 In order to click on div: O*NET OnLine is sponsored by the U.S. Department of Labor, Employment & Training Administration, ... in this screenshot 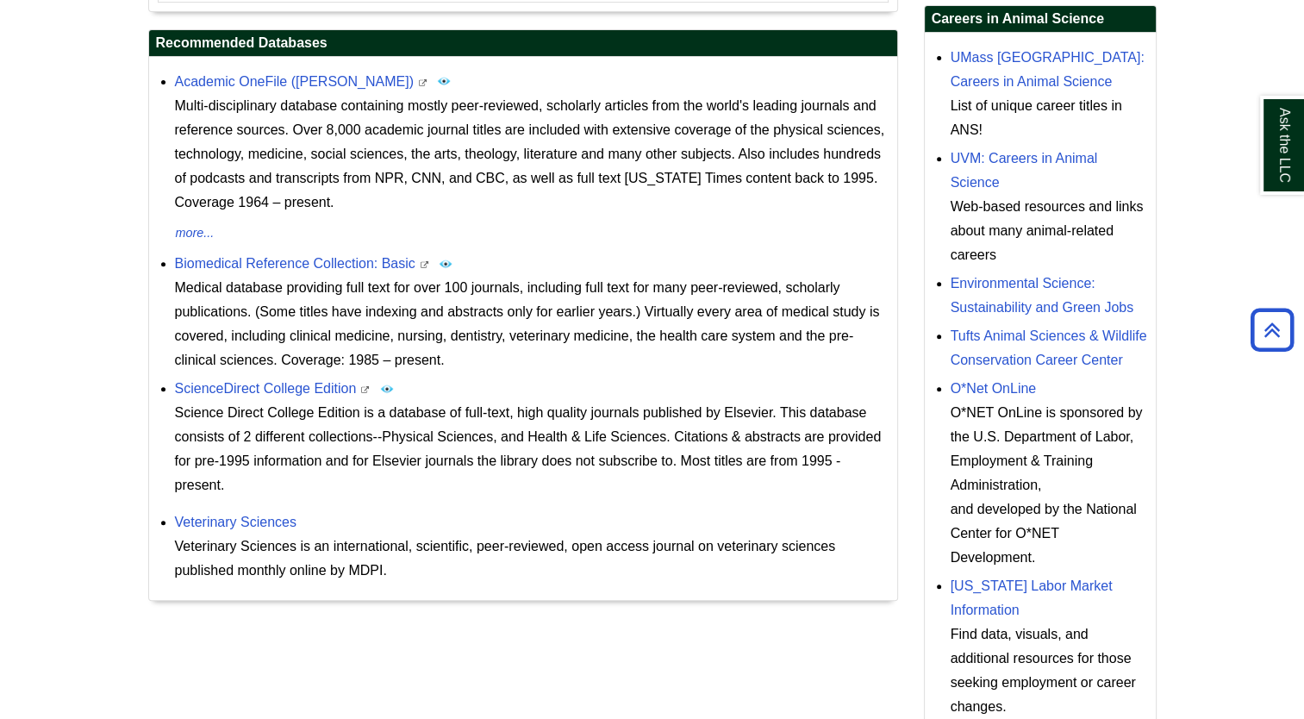, I will do `click(1049, 485)`.